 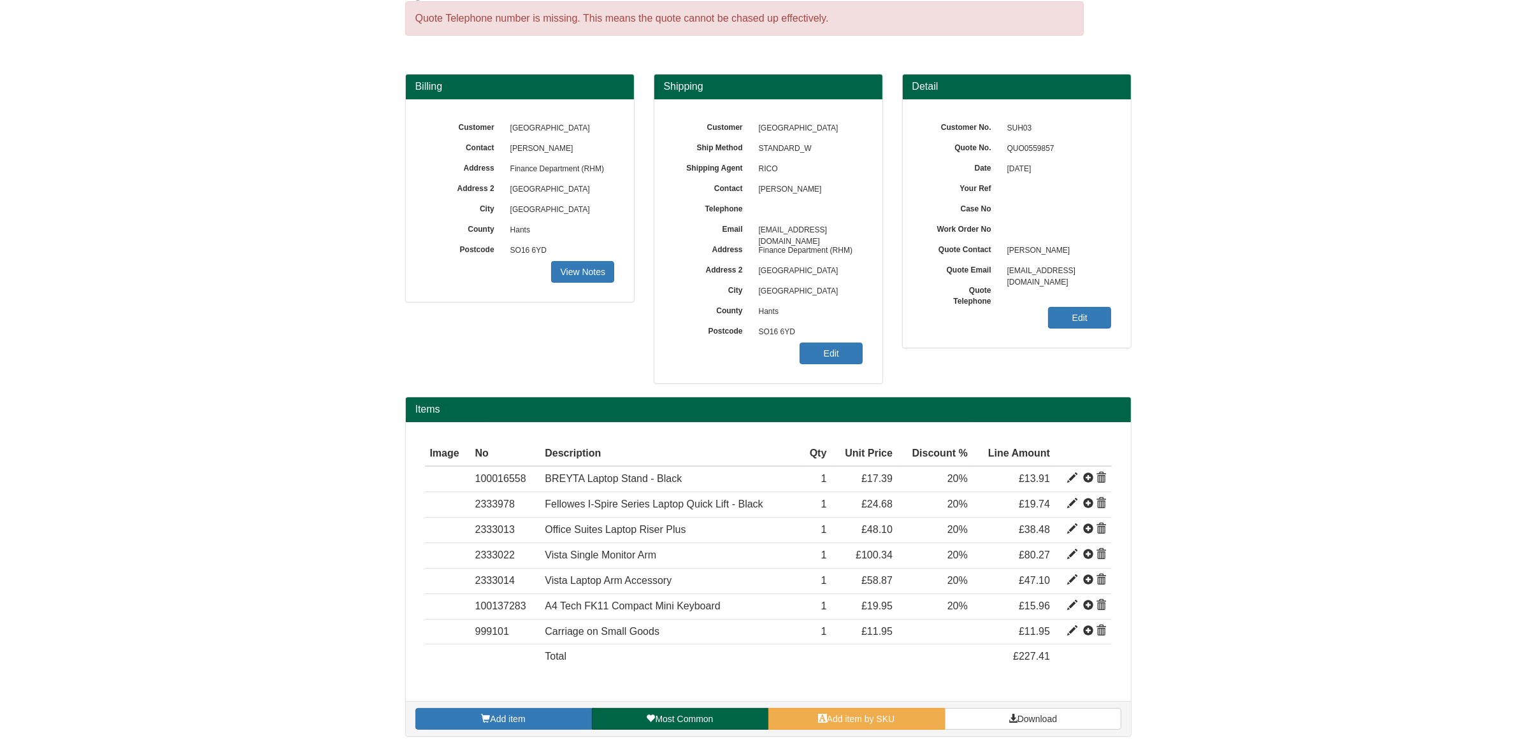 What do you see at coordinates (808, 169) in the screenshot?
I see `span: RICO` at bounding box center [808, 169].